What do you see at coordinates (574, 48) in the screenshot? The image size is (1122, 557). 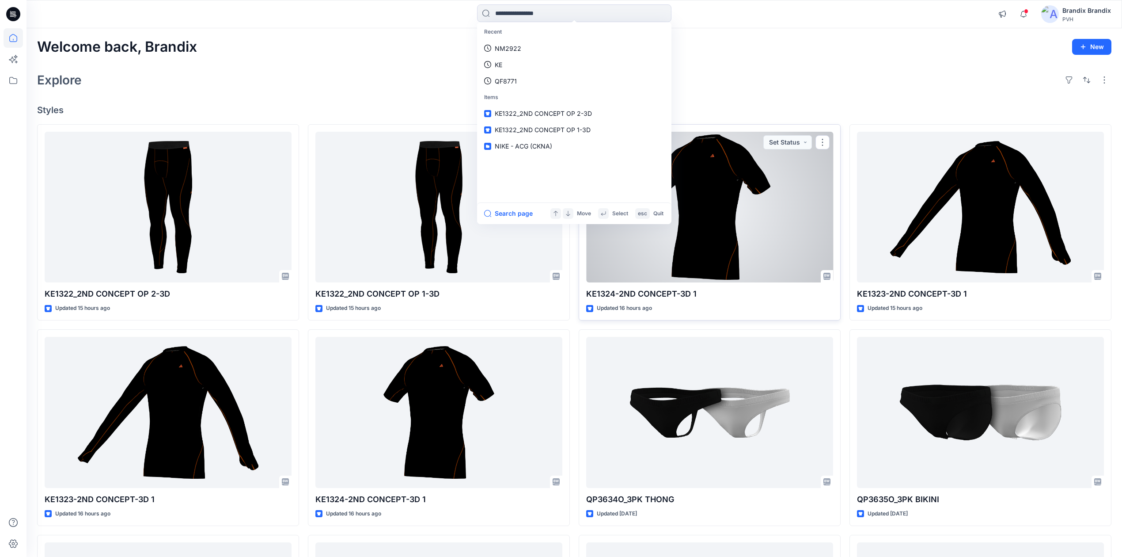 I see `a: NM2922` at bounding box center [574, 48].